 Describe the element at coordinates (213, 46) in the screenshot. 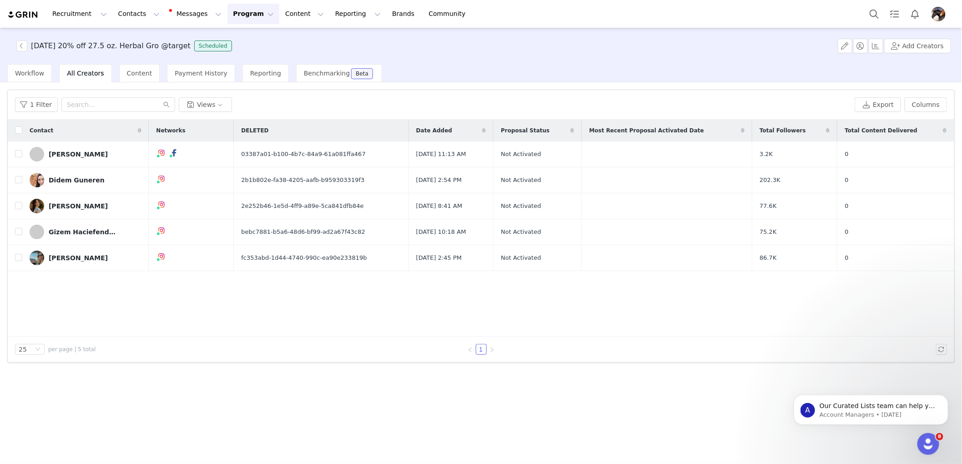

I see `span: Scheduled` at that location.